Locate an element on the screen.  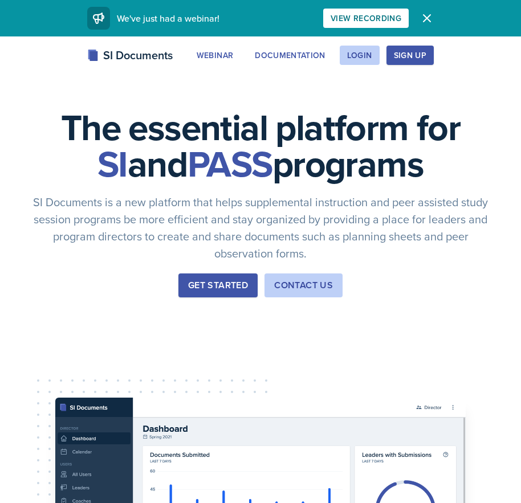
span: We've just had a webinar! is located at coordinates (168, 18).